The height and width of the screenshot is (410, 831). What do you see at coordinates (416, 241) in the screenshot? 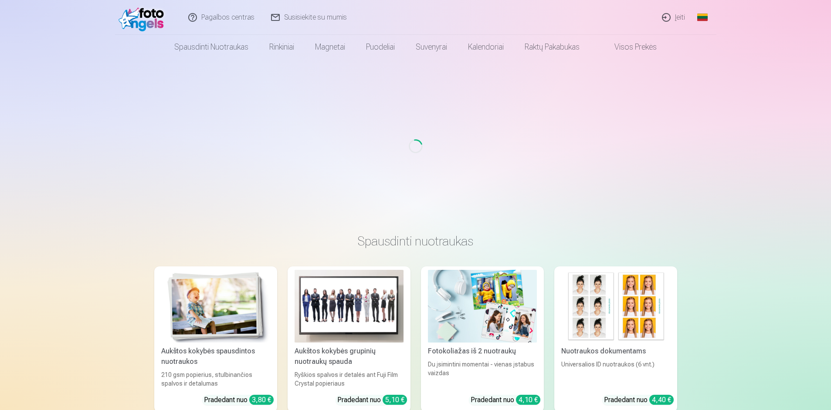
I see `h3: Spausdinti nuotraukas` at bounding box center [416, 241].